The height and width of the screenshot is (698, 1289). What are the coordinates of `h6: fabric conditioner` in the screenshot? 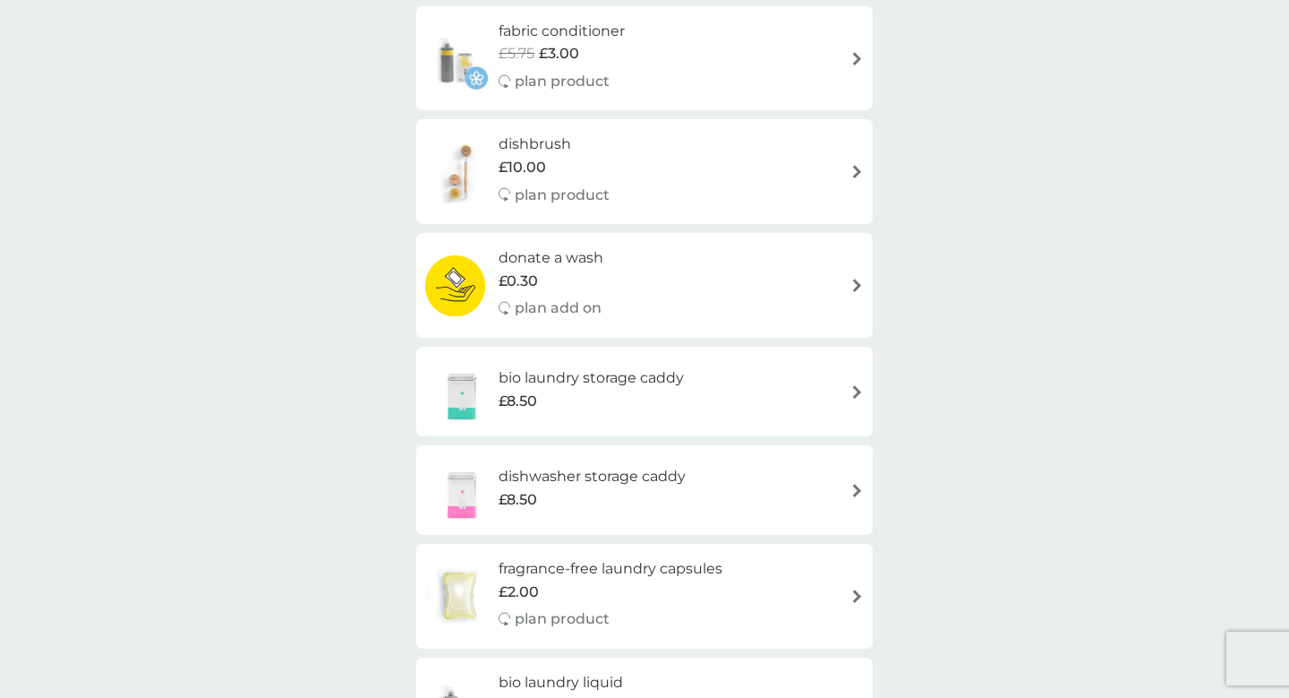 It's located at (561, 31).